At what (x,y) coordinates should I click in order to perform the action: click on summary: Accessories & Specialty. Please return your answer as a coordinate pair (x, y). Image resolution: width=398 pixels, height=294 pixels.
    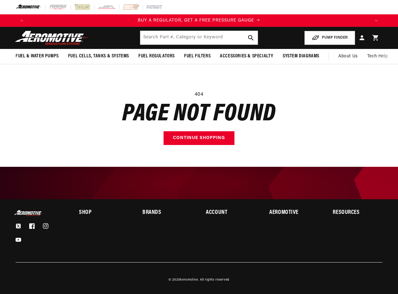
    Looking at the image, I should click on (247, 56).